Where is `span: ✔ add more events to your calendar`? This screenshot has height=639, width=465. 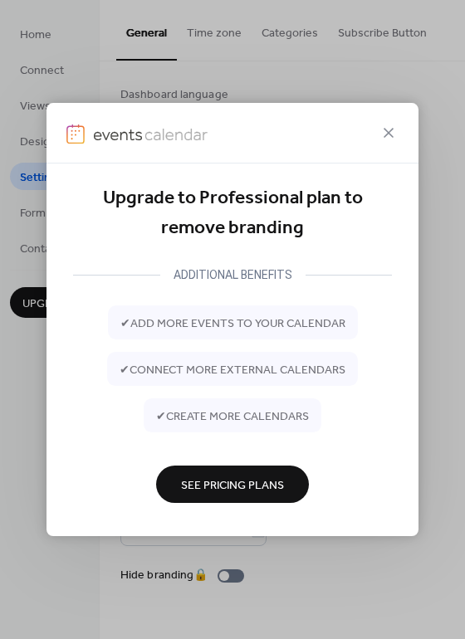
span: ✔ add more events to your calendar is located at coordinates (232, 323).